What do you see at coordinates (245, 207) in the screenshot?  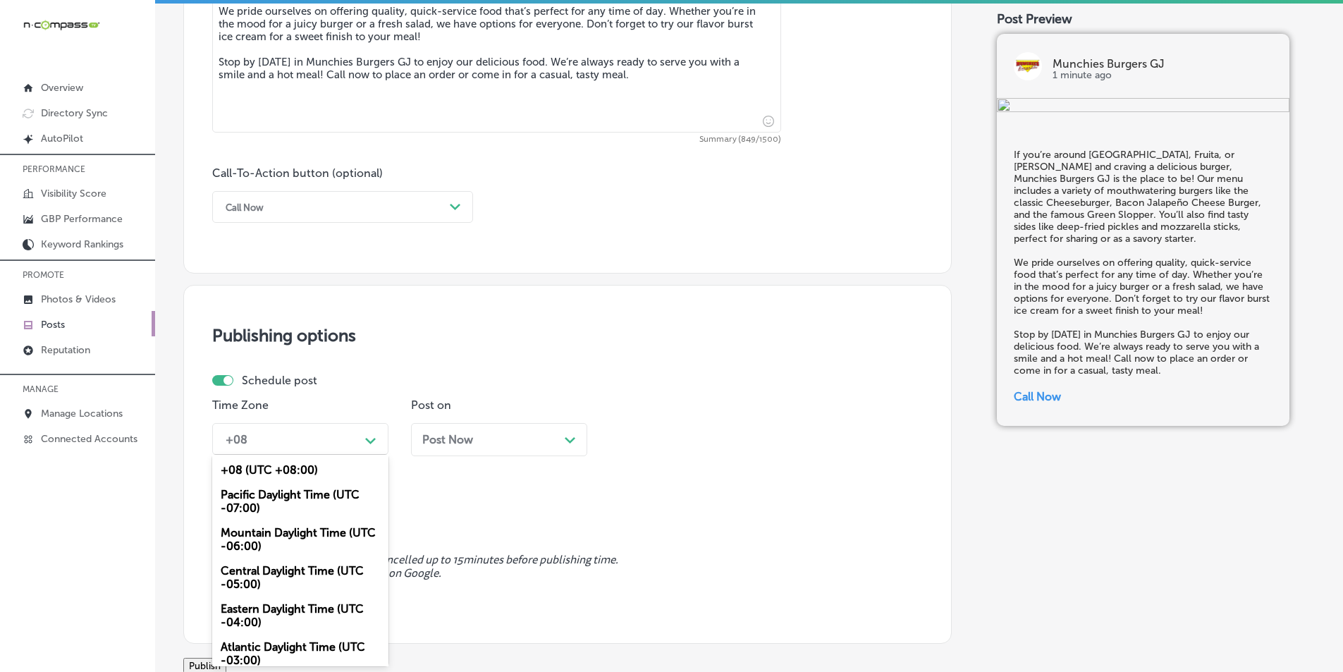 I see `div: Call Now` at bounding box center [245, 207].